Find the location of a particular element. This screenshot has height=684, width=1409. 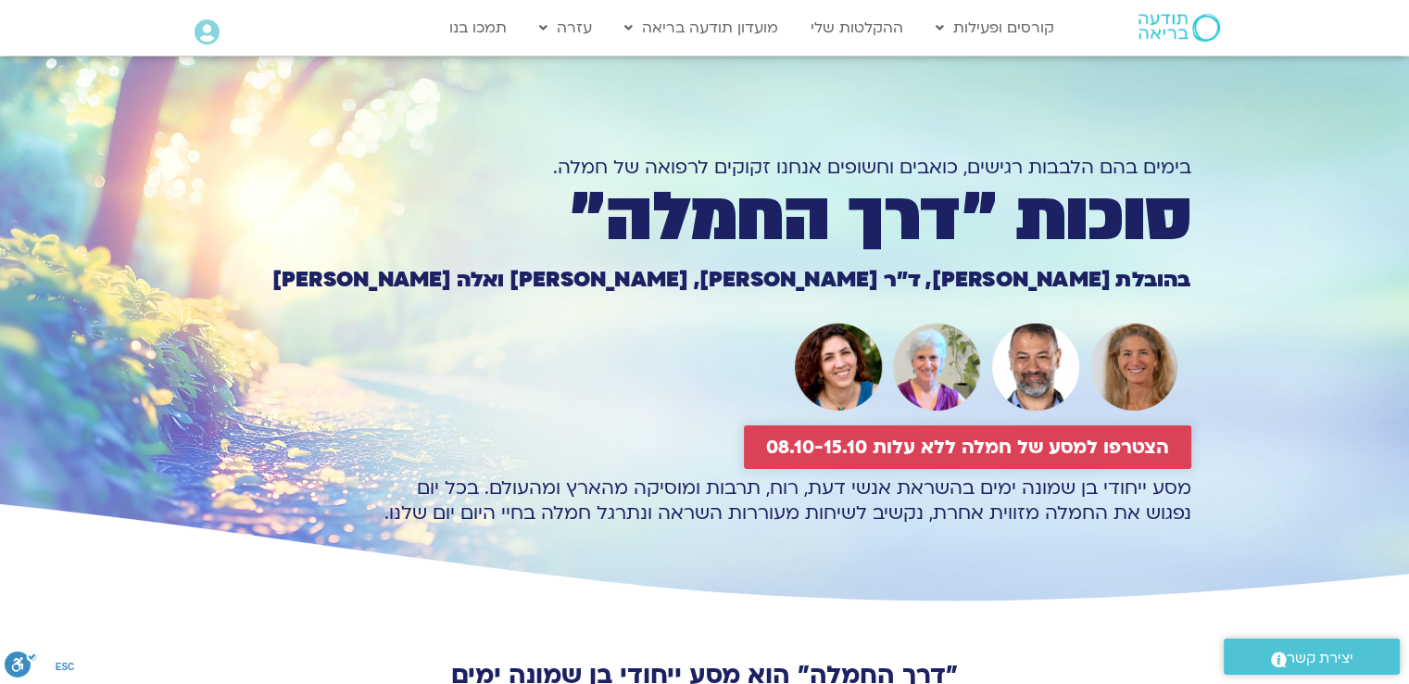

h1: סוכות ״דרך החמלה״ is located at coordinates (705, 218).